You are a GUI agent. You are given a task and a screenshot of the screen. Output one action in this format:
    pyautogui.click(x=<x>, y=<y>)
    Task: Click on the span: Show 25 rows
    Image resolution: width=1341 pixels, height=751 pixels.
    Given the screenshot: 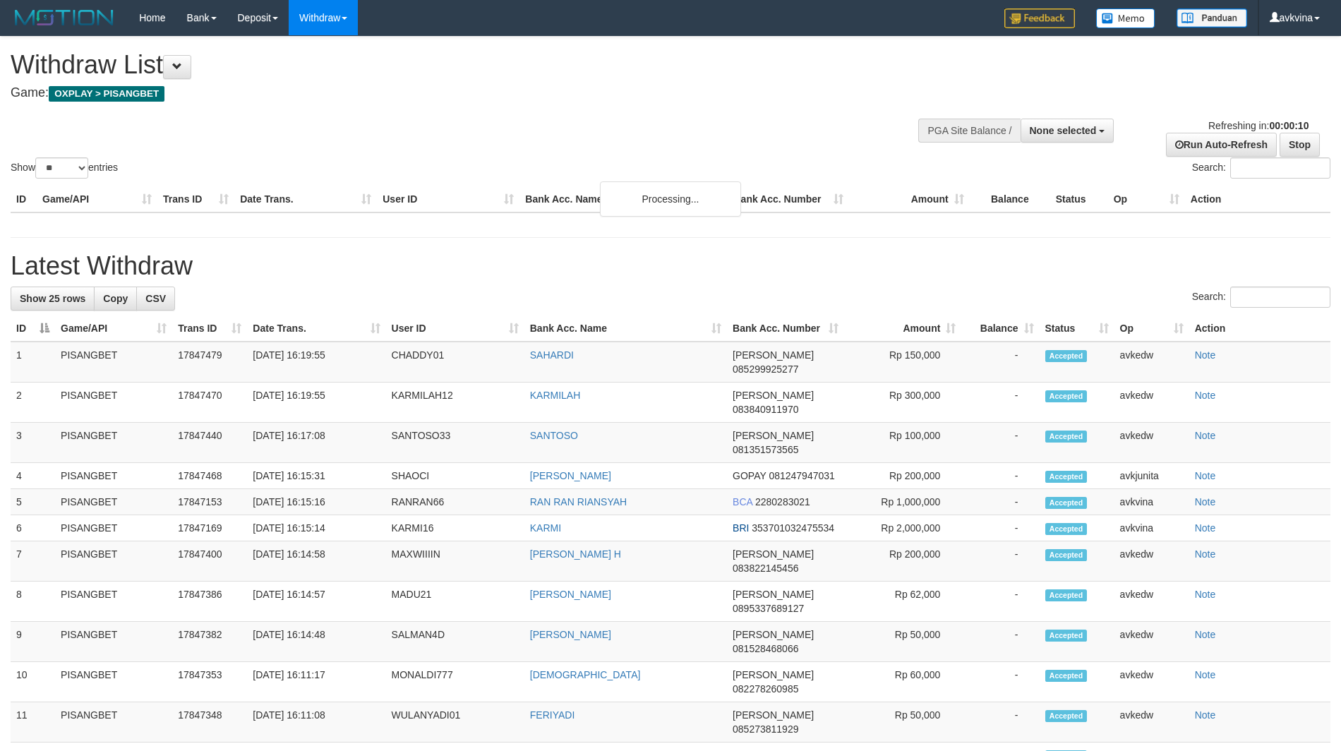 What is the action you would take?
    pyautogui.click(x=52, y=299)
    